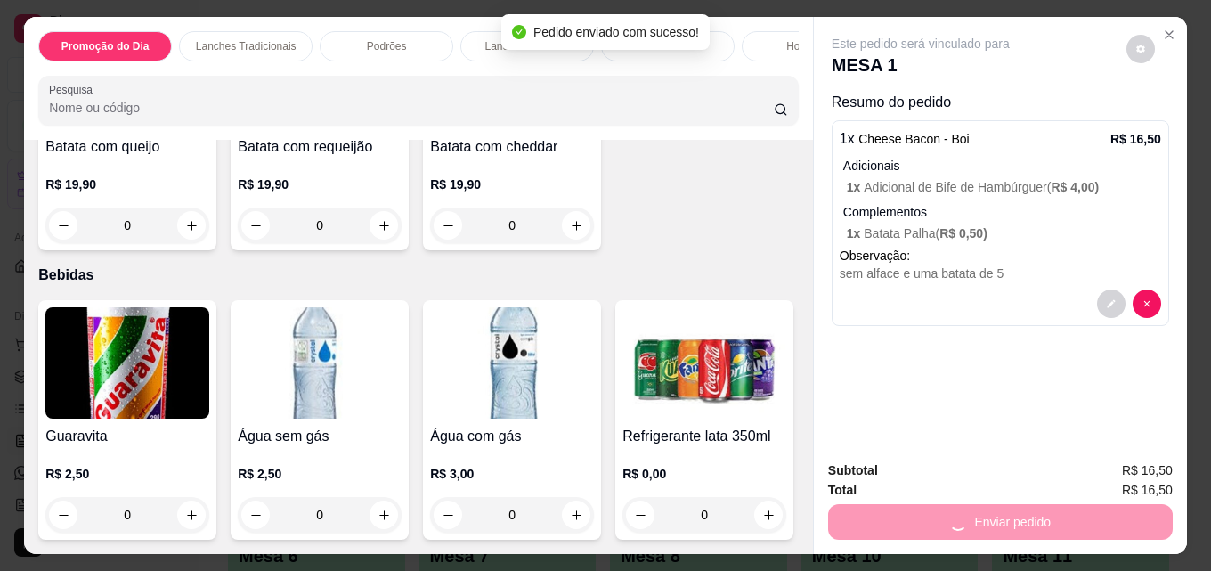 The width and height of the screenshot is (1211, 571). I want to click on strong: Total, so click(842, 490).